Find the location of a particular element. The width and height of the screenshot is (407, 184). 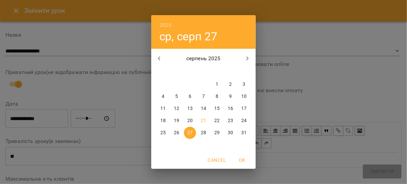

p: 2 is located at coordinates (231, 85).